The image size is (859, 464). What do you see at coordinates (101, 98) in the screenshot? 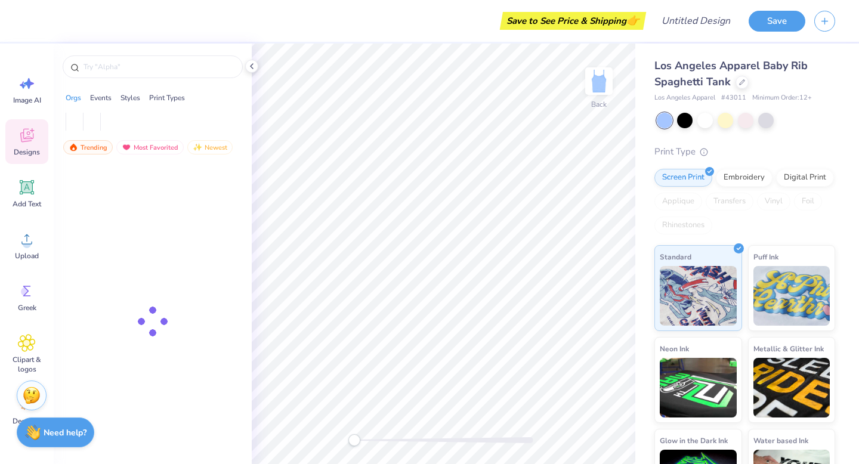
I see `div: Events` at bounding box center [101, 98].